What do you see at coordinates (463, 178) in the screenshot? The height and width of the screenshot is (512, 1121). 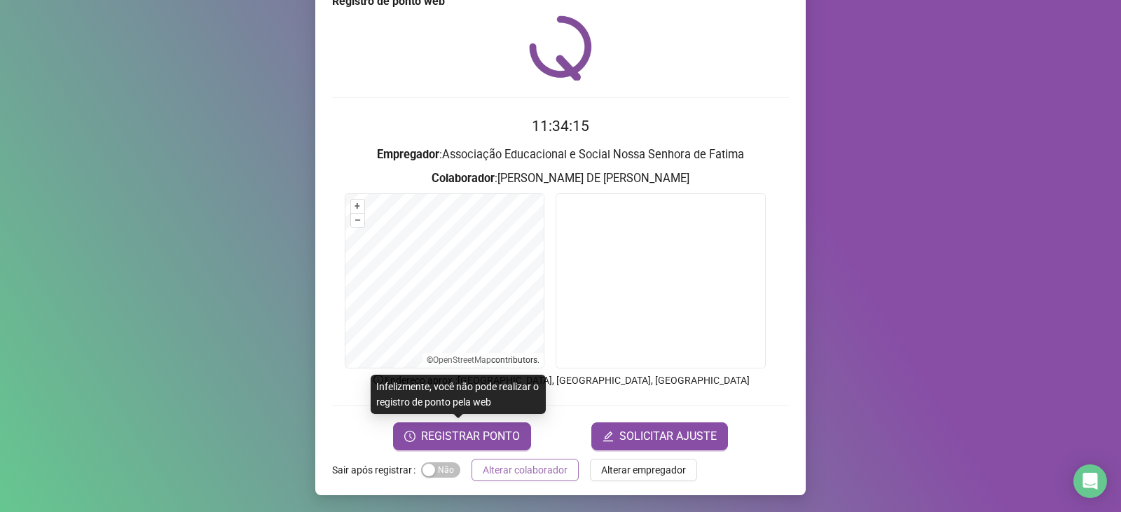 I see `strong: Colaborador` at bounding box center [463, 178].